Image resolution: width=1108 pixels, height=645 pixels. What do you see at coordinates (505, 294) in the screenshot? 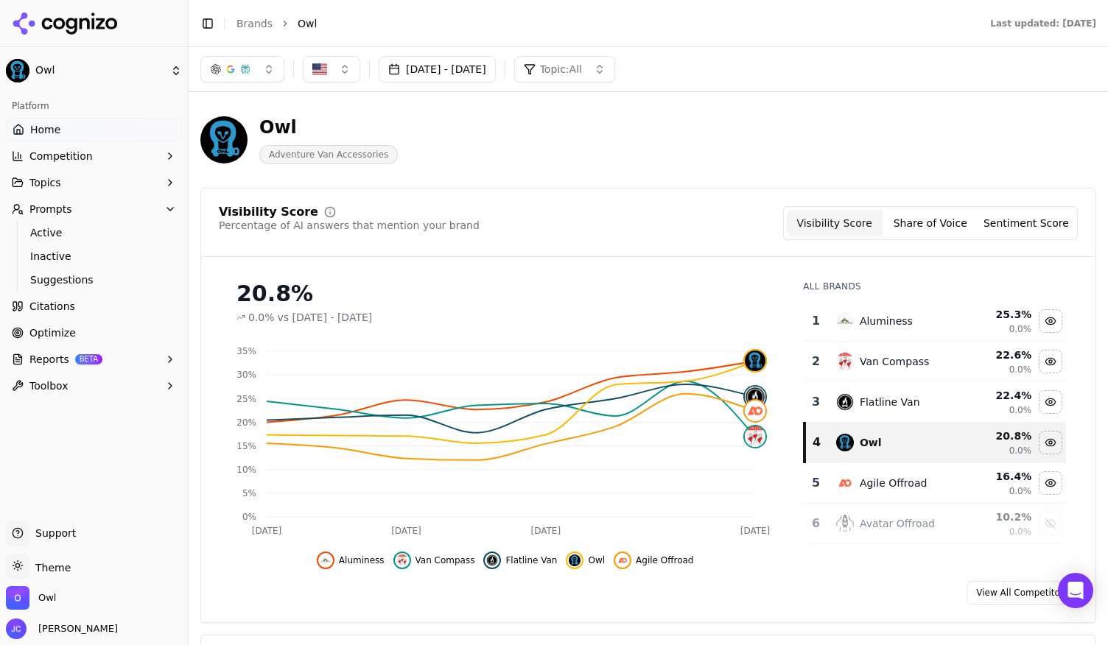
I see `div: 20.8%` at bounding box center [505, 294].